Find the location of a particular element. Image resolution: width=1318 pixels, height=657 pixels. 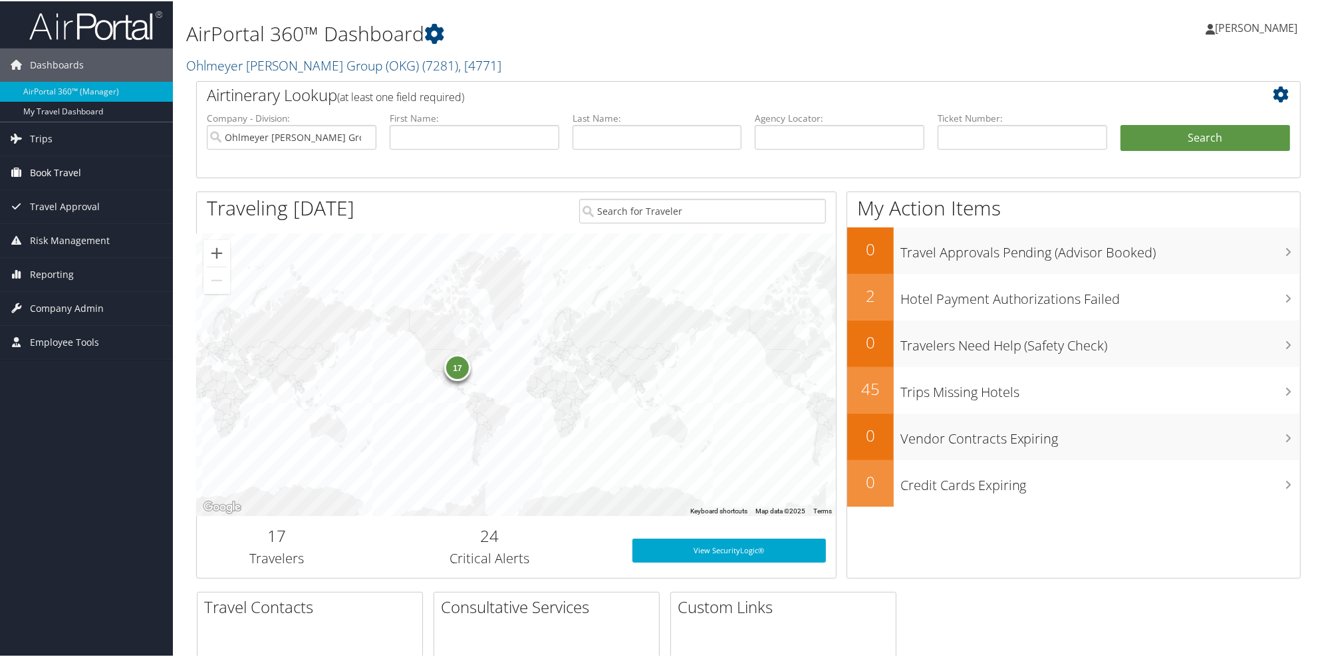

h2: 24 is located at coordinates (489, 534).